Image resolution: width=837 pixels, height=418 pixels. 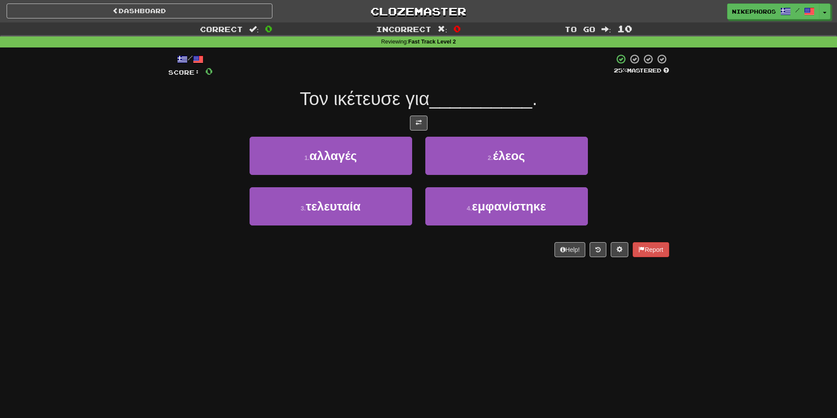 I want to click on button: Help!, so click(x=570, y=250).